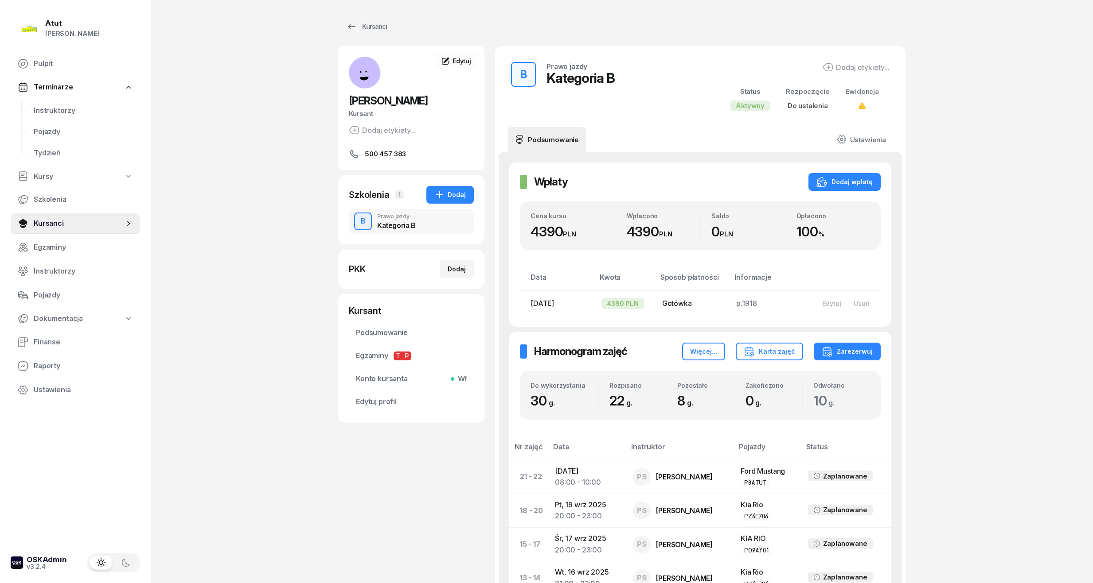  What do you see at coordinates (703, 352) in the screenshot?
I see `div: Więcej...` at bounding box center [703, 352].